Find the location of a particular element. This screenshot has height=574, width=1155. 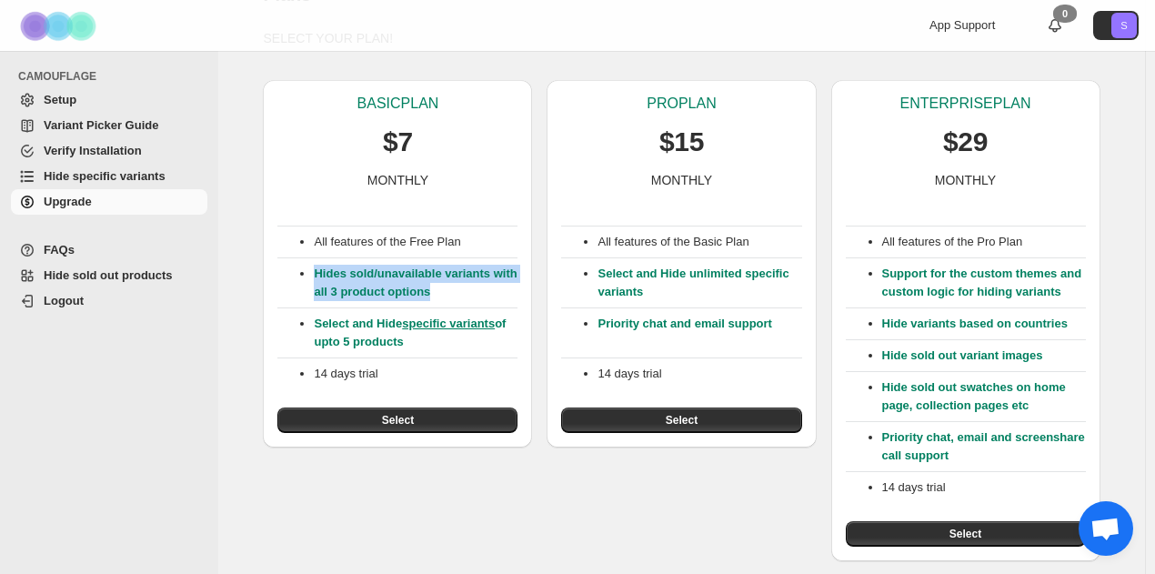

p: All features of the Basic Plan is located at coordinates (699, 242).